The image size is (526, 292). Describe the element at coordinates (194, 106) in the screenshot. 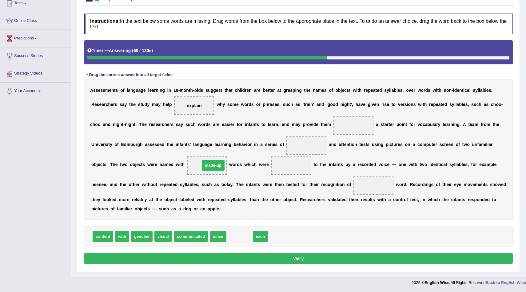

I see `span: Drop target` at that location.